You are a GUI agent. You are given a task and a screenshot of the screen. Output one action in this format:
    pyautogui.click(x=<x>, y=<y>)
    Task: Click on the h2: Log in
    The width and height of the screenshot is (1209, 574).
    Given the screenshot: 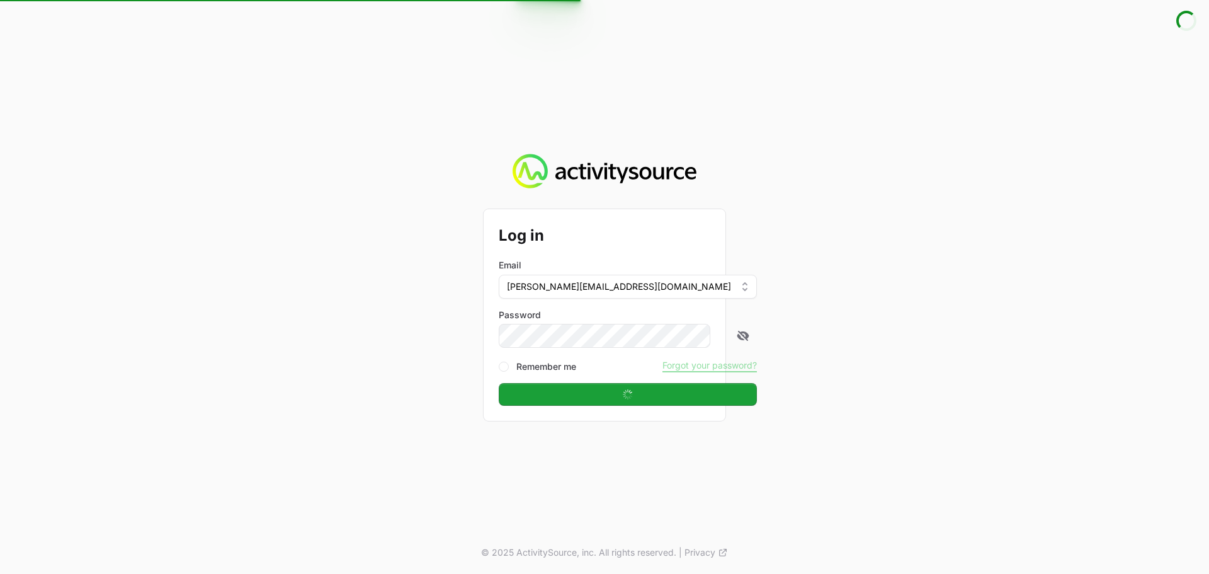 What is the action you would take?
    pyautogui.click(x=628, y=236)
    